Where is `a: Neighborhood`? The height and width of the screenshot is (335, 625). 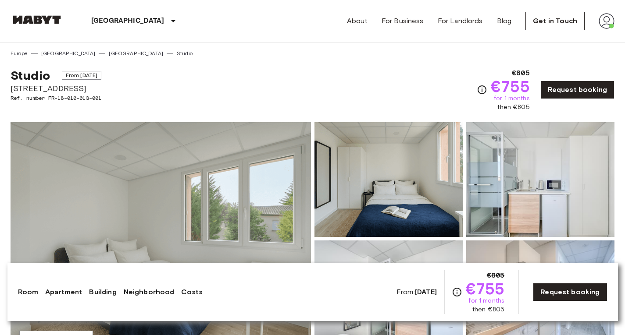 a: Neighborhood is located at coordinates (149, 292).